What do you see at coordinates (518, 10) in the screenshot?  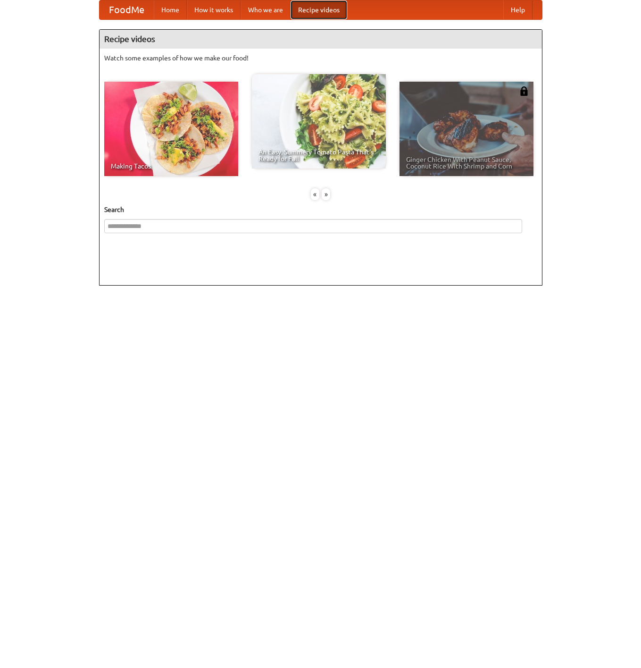 I see `a: Help` at bounding box center [518, 10].